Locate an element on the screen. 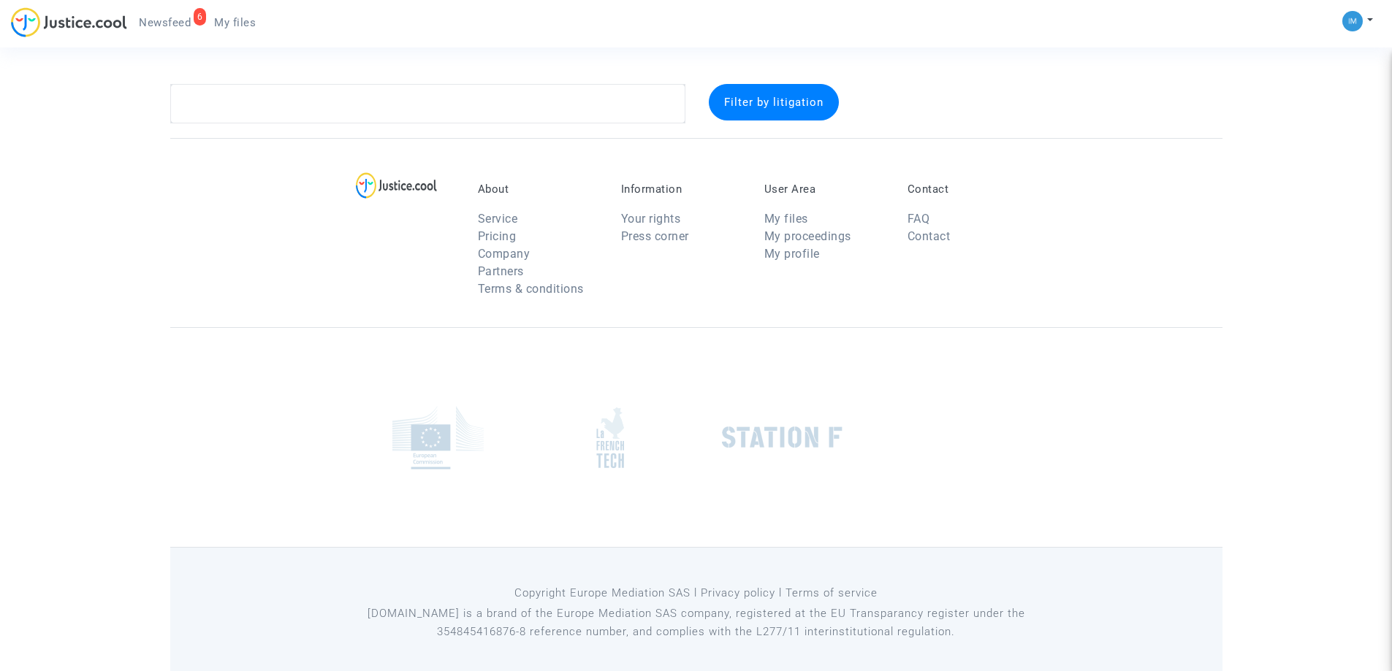  p: User Area is located at coordinates (825, 189).